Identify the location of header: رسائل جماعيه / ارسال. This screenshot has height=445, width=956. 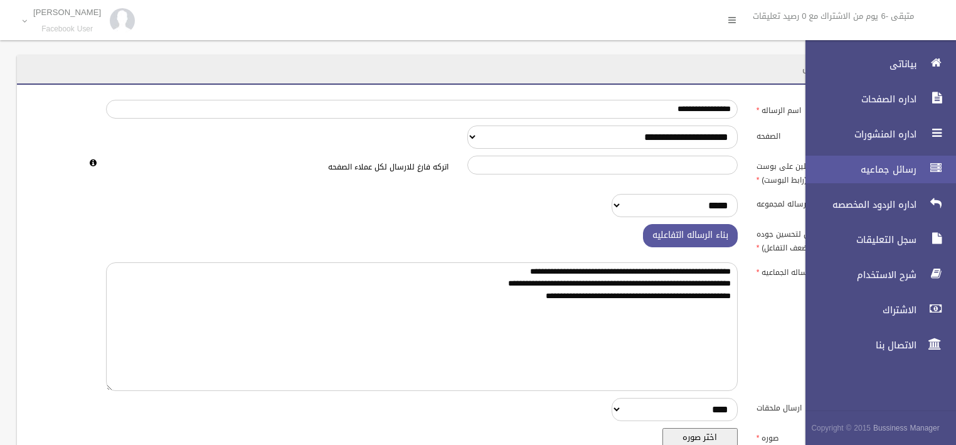
(843, 68).